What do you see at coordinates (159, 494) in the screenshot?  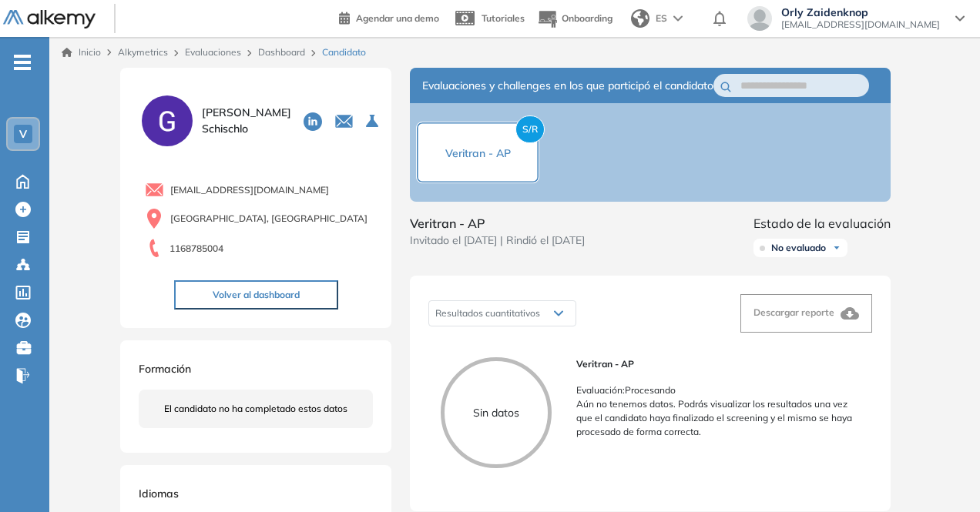 I see `span: Idiomas` at bounding box center [159, 494].